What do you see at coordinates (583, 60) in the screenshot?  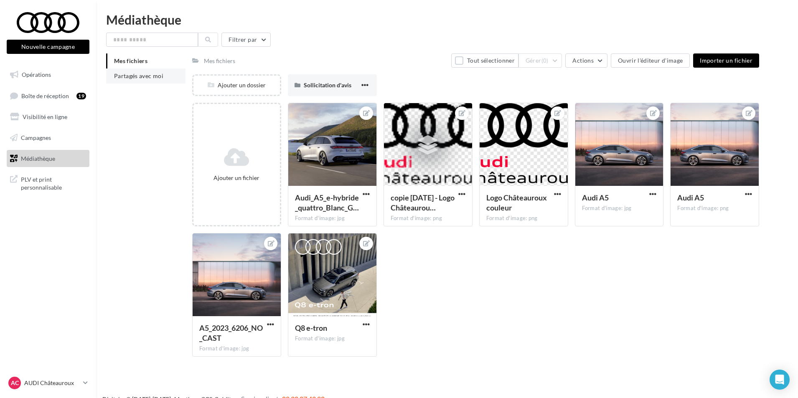 I see `span: Actions` at bounding box center [583, 60].